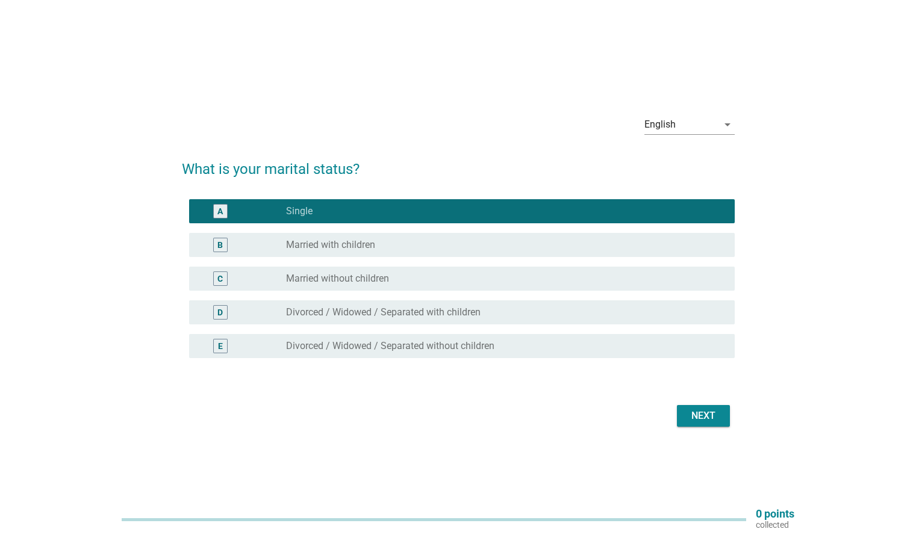  What do you see at coordinates (331, 245) in the screenshot?
I see `label: Married with children` at bounding box center [331, 245].